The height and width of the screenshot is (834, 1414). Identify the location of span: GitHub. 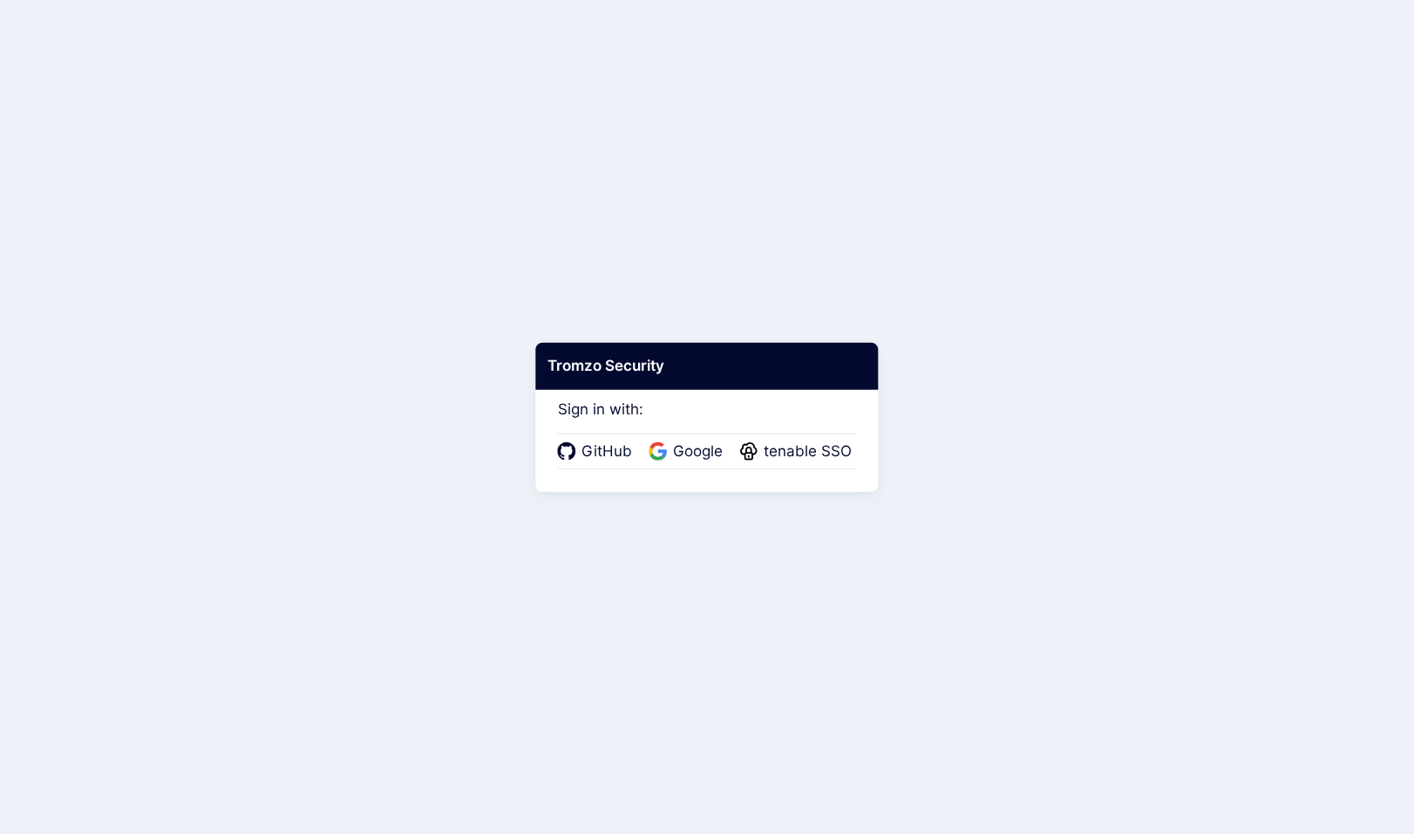
(607, 452).